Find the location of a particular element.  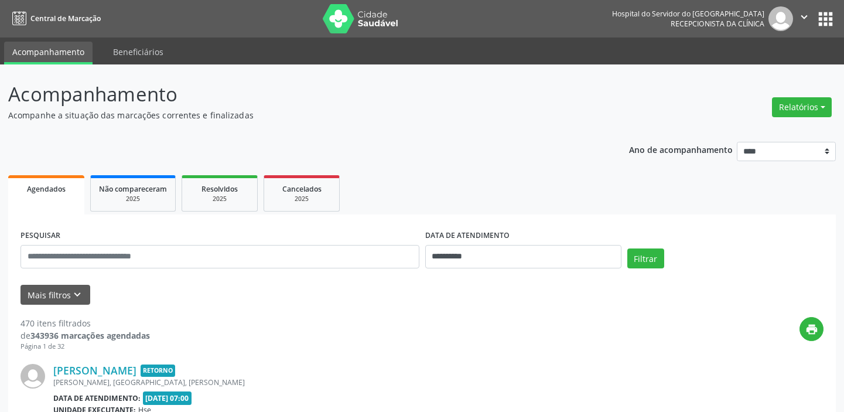

span: Não compareceram is located at coordinates (133, 189).